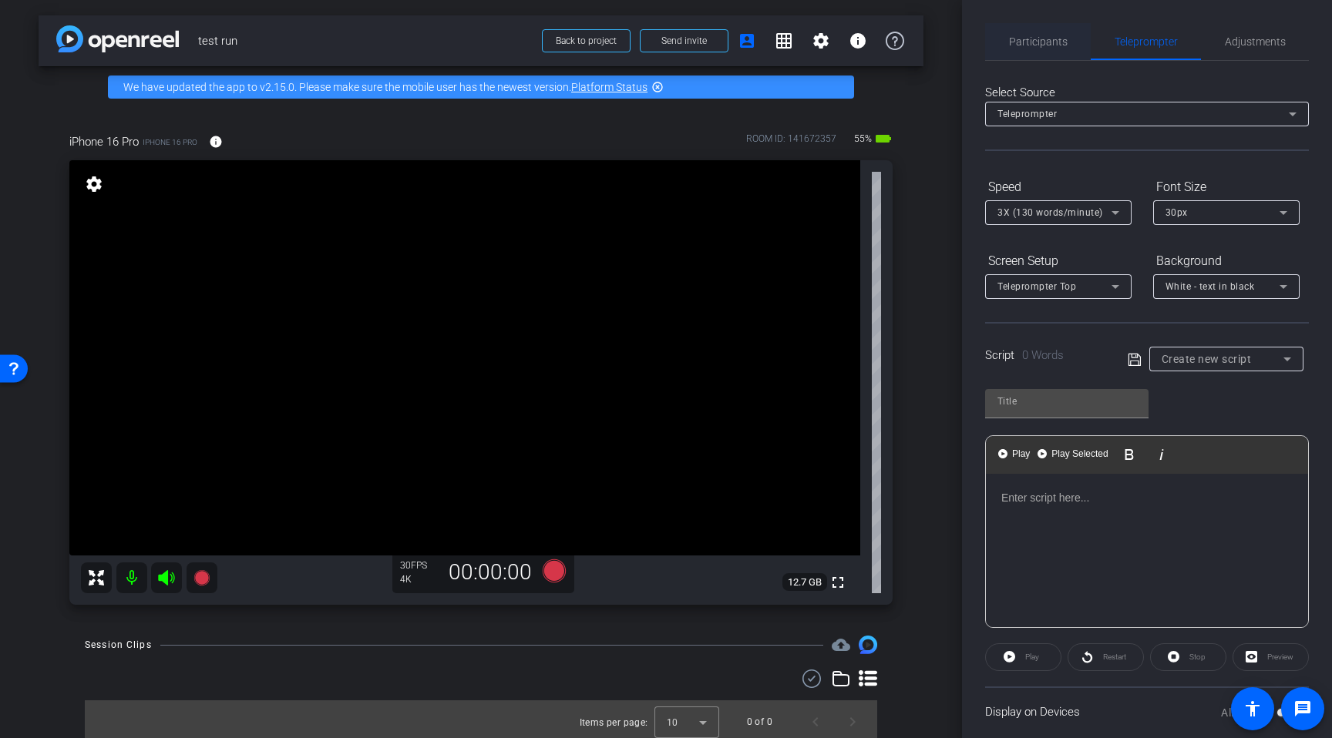 The width and height of the screenshot is (1332, 738). What do you see at coordinates (684, 41) in the screenshot?
I see `button: Send invite` at bounding box center [684, 41].